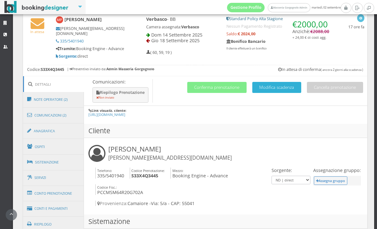 Image resolution: width=377 pixels, height=229 pixels. What do you see at coordinates (112, 203) in the screenshot?
I see `span: Provenienza:` at bounding box center [112, 203].